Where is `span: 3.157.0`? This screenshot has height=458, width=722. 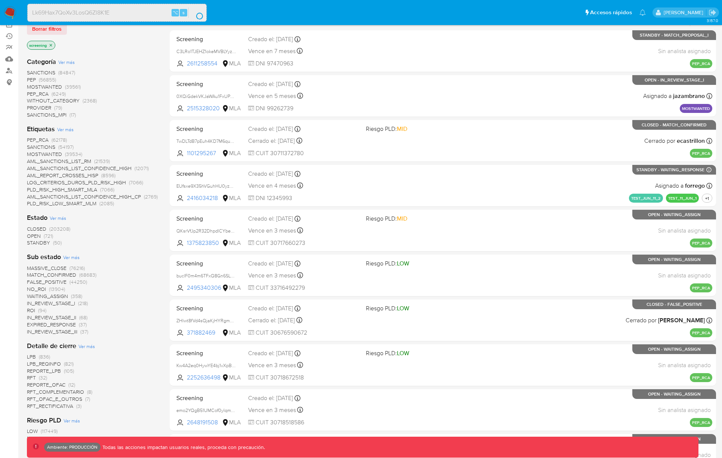
span: 3.157.0 is located at coordinates (713, 21).